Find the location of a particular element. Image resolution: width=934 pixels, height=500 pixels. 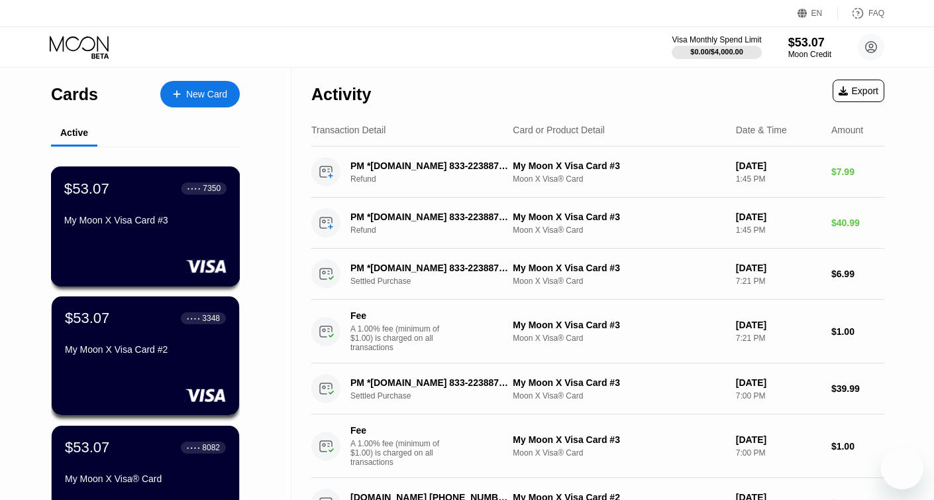

div: $53.07● ● ● ●7350My Moon X Visa Card #3 is located at coordinates (145, 226).